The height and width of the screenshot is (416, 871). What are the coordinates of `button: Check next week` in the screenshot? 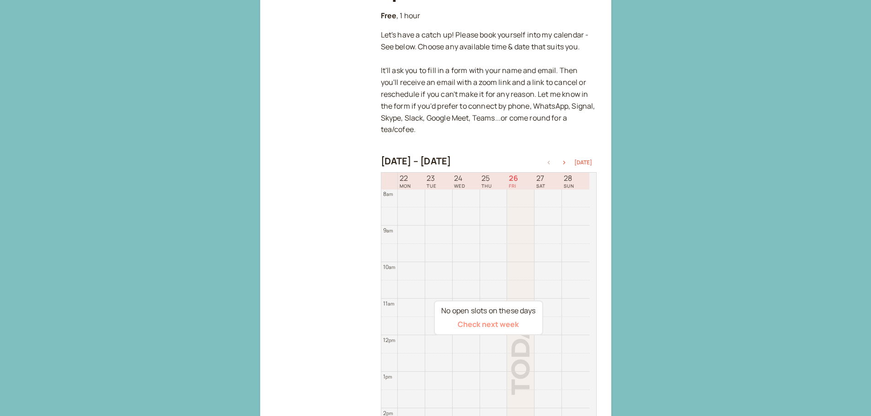 It's located at (488, 324).